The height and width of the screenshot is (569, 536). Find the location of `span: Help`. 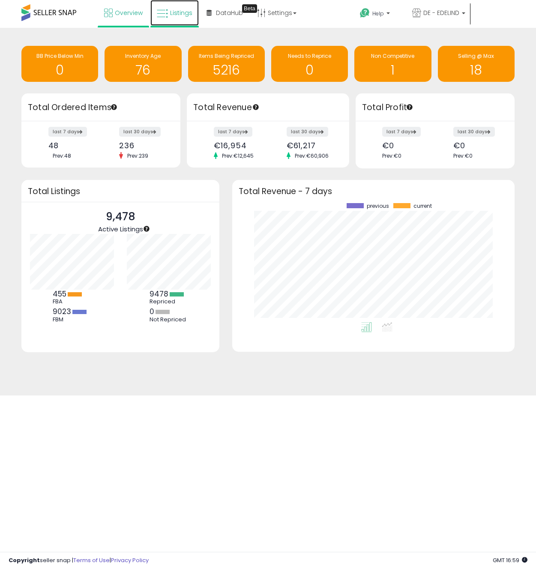

span: Help is located at coordinates (378, 13).